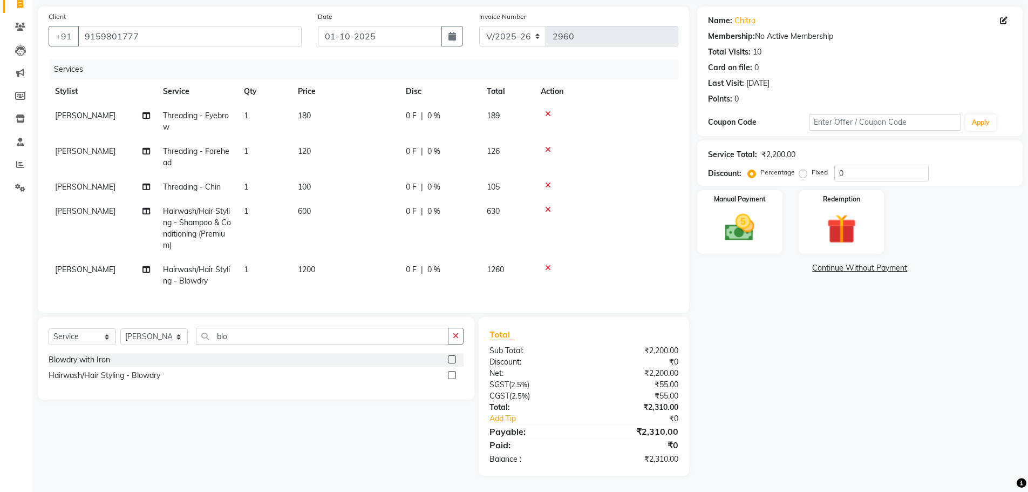 The image size is (1028, 492). Describe the element at coordinates (197, 91) in the screenshot. I see `th: Service` at that location.